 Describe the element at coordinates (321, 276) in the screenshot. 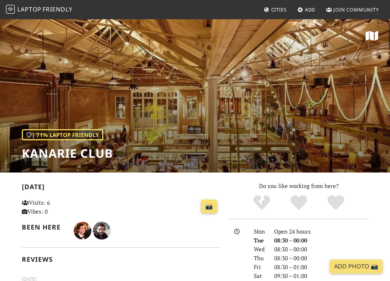

I see `div: 09:30 – 01:00` at that location.